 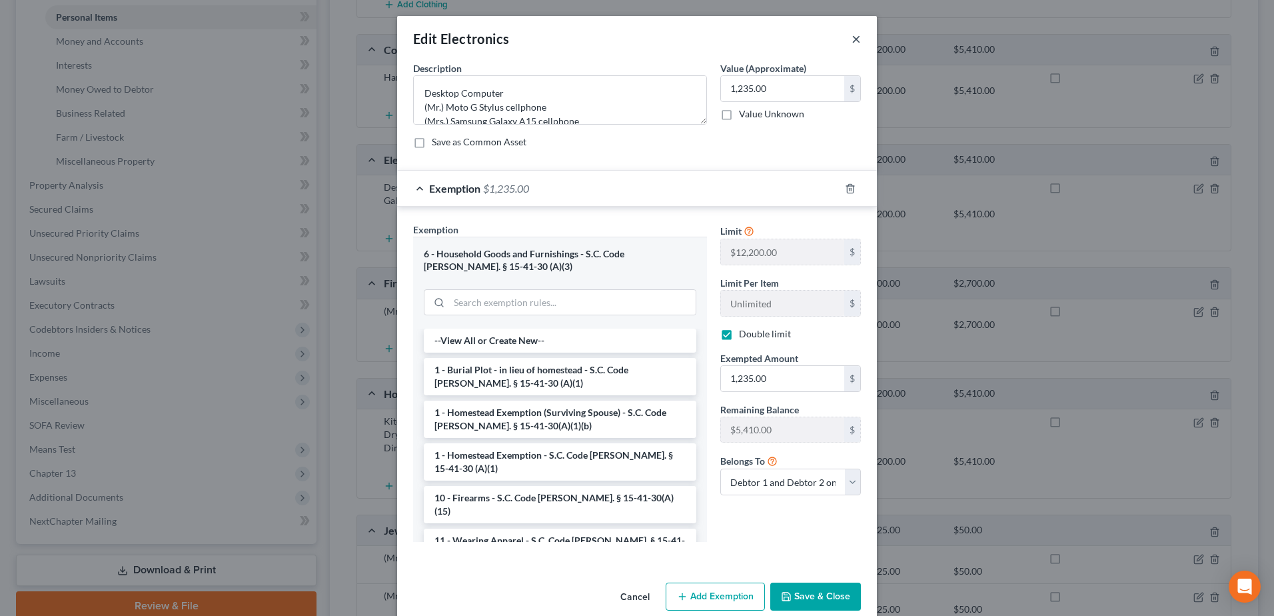 What do you see at coordinates (1245, 586) in the screenshot?
I see `div: Open Intercom Messenger` at bounding box center [1245, 586].